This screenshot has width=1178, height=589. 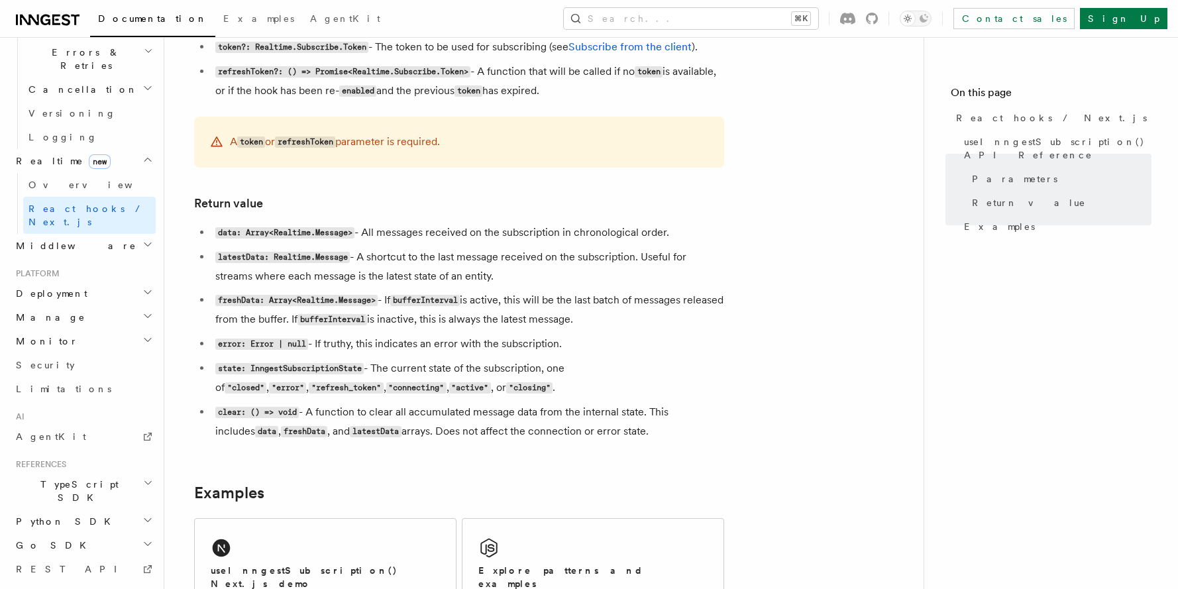 What do you see at coordinates (289, 368) in the screenshot?
I see `code: state: InngestSubscriptionState` at bounding box center [289, 368].